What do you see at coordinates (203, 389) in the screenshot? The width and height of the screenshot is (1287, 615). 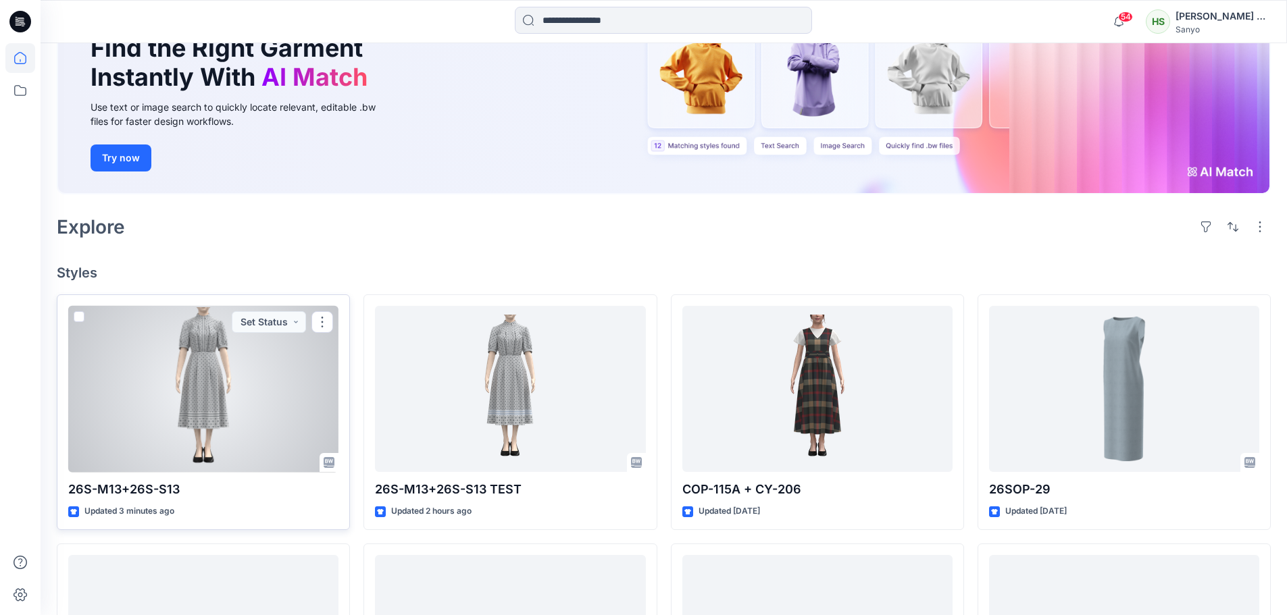 I see `a: 26S-M13+26S-S13` at bounding box center [203, 389].